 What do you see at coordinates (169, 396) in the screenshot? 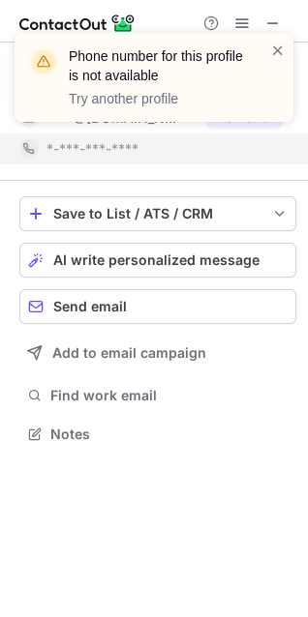
I see `span: Find work email` at bounding box center [169, 396].